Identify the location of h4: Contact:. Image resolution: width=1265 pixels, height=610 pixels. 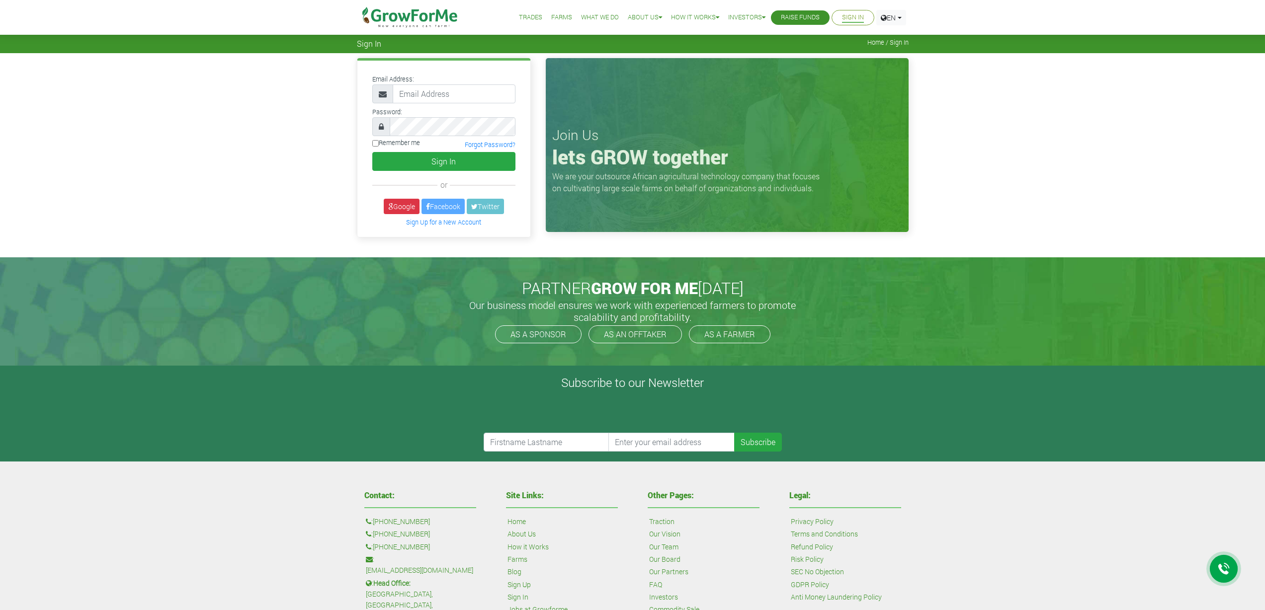
(420, 496).